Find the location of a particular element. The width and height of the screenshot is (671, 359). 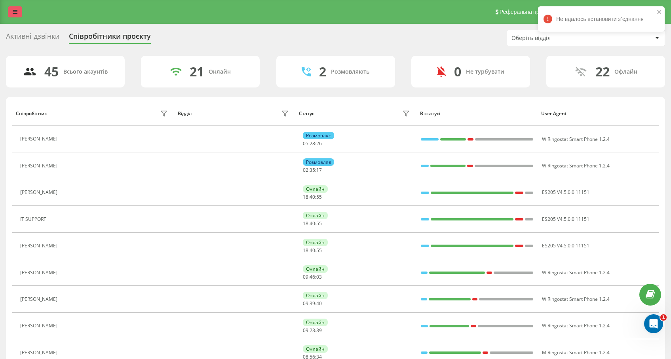

div: Співробітники проєкту is located at coordinates (110, 38).